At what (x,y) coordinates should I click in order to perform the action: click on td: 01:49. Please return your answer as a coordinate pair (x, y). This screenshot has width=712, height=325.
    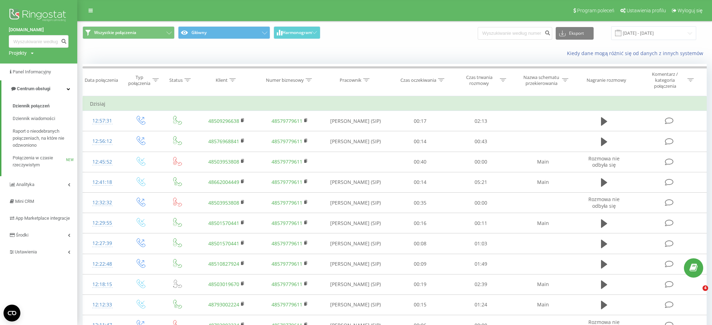
    Looking at the image, I should click on (481, 264).